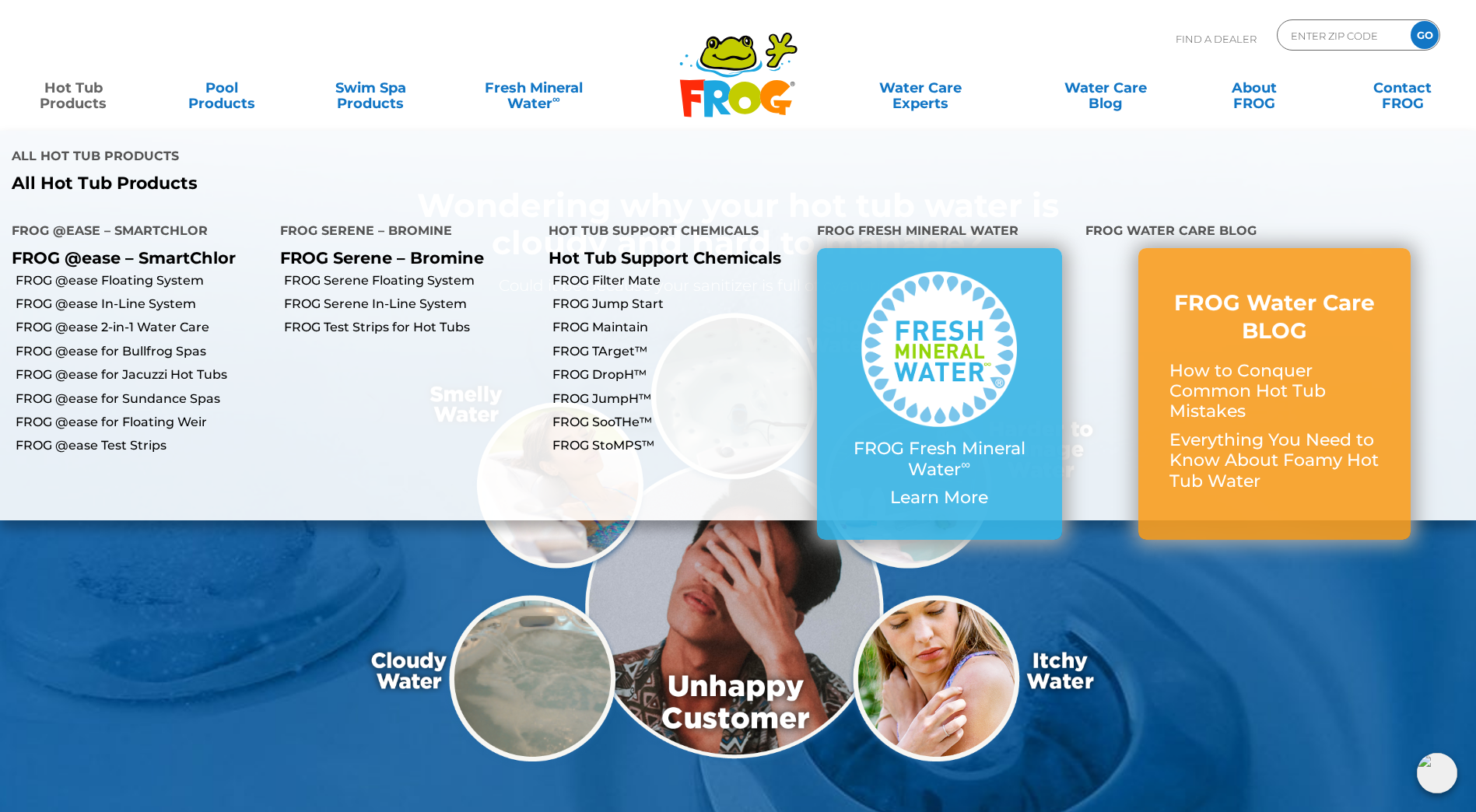  Describe the element at coordinates (939, 498) in the screenshot. I see `p: Learn More` at that location.